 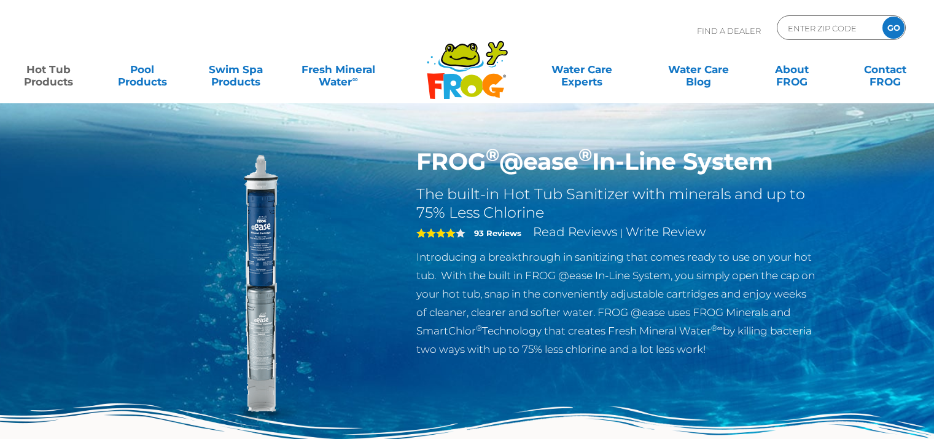 What do you see at coordinates (894, 28) in the screenshot?
I see `input: GO` at bounding box center [894, 28].